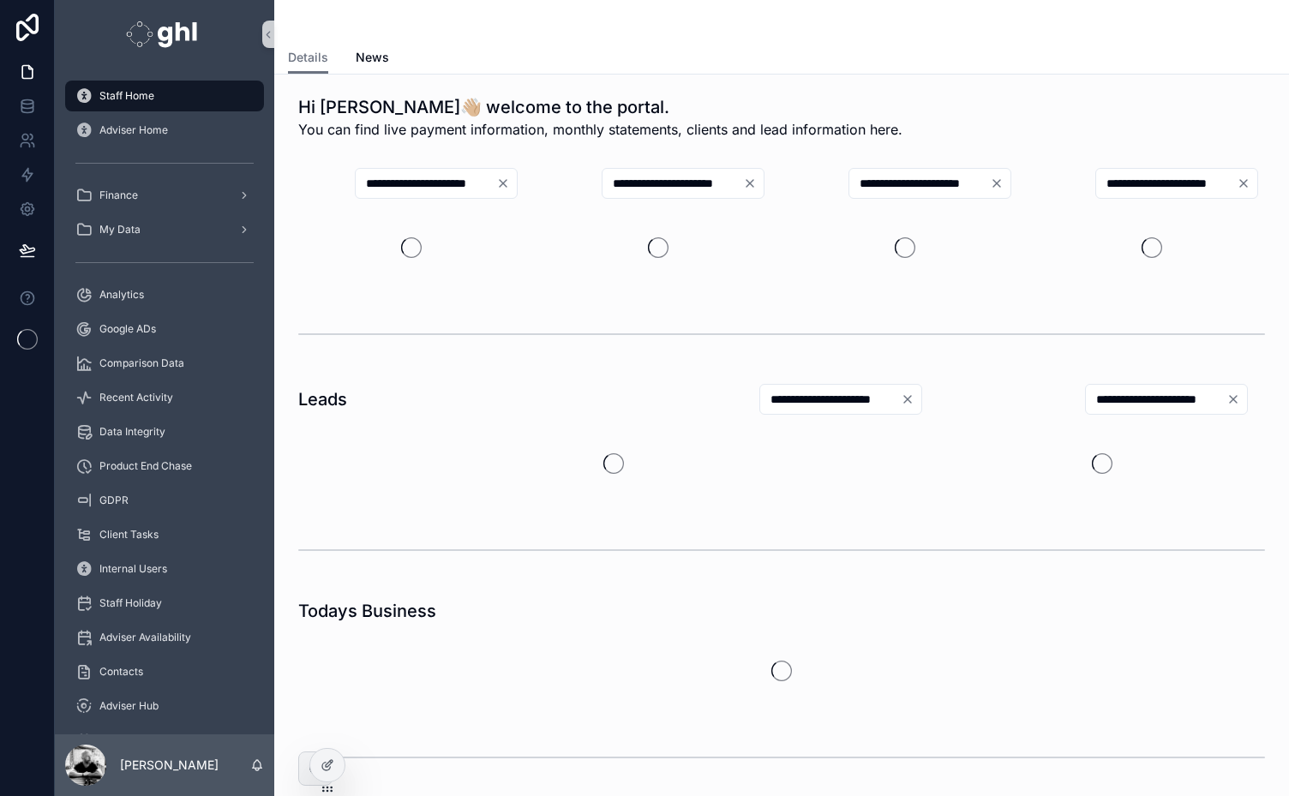 The height and width of the screenshot is (796, 1289). Describe the element at coordinates (141, 363) in the screenshot. I see `span: Comparison Data` at that location.